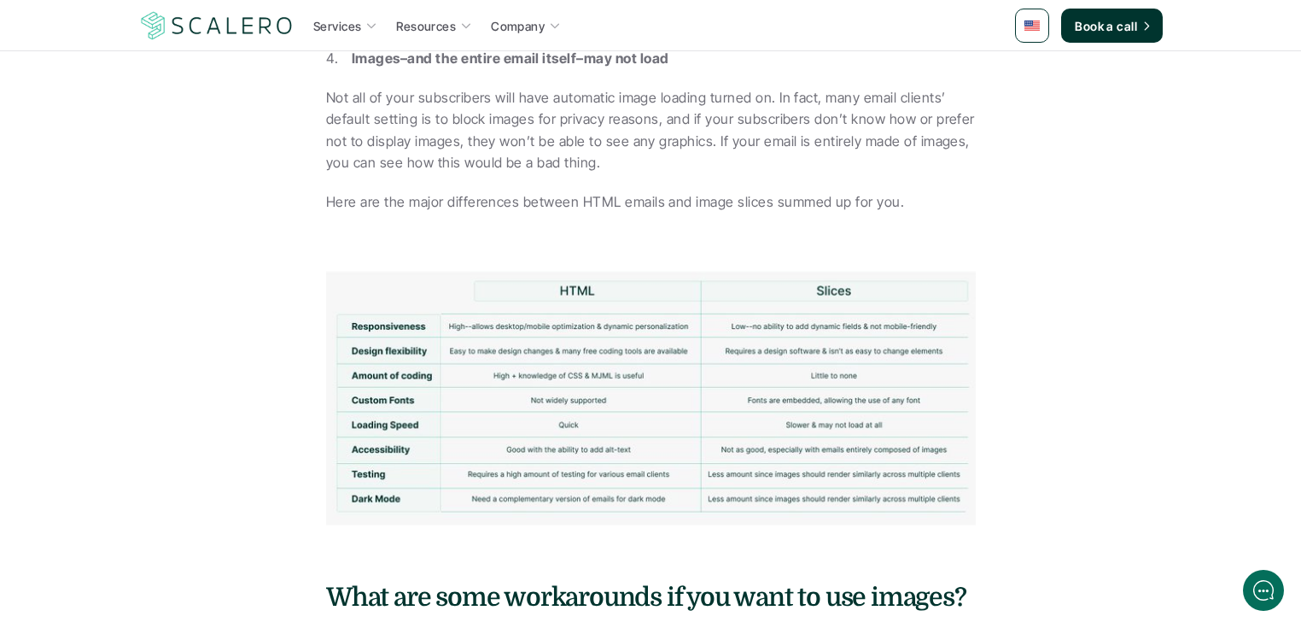 This screenshot has height=628, width=1301. What do you see at coordinates (1106, 26) in the screenshot?
I see `p: Book a call` at bounding box center [1106, 26].